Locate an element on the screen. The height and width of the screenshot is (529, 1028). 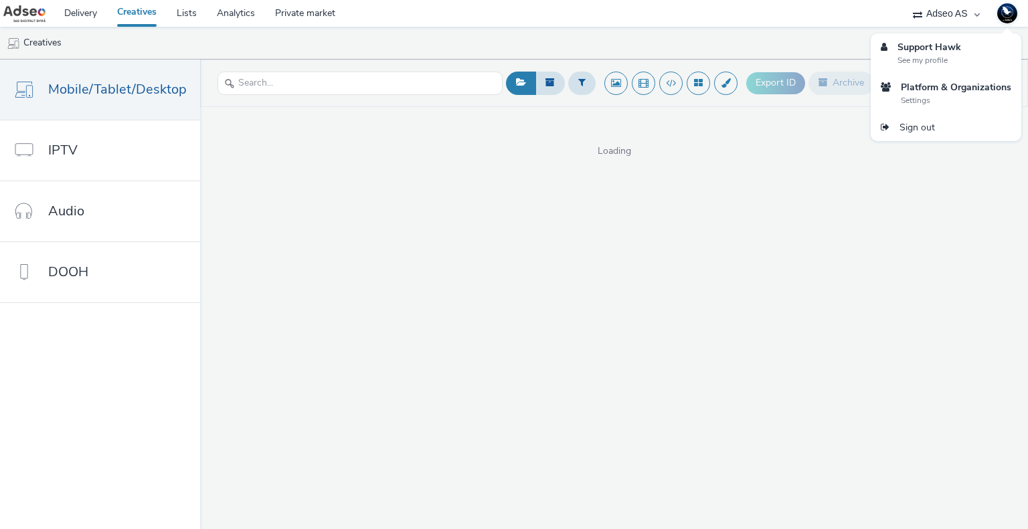
img: Support Hawk is located at coordinates (1007, 13).